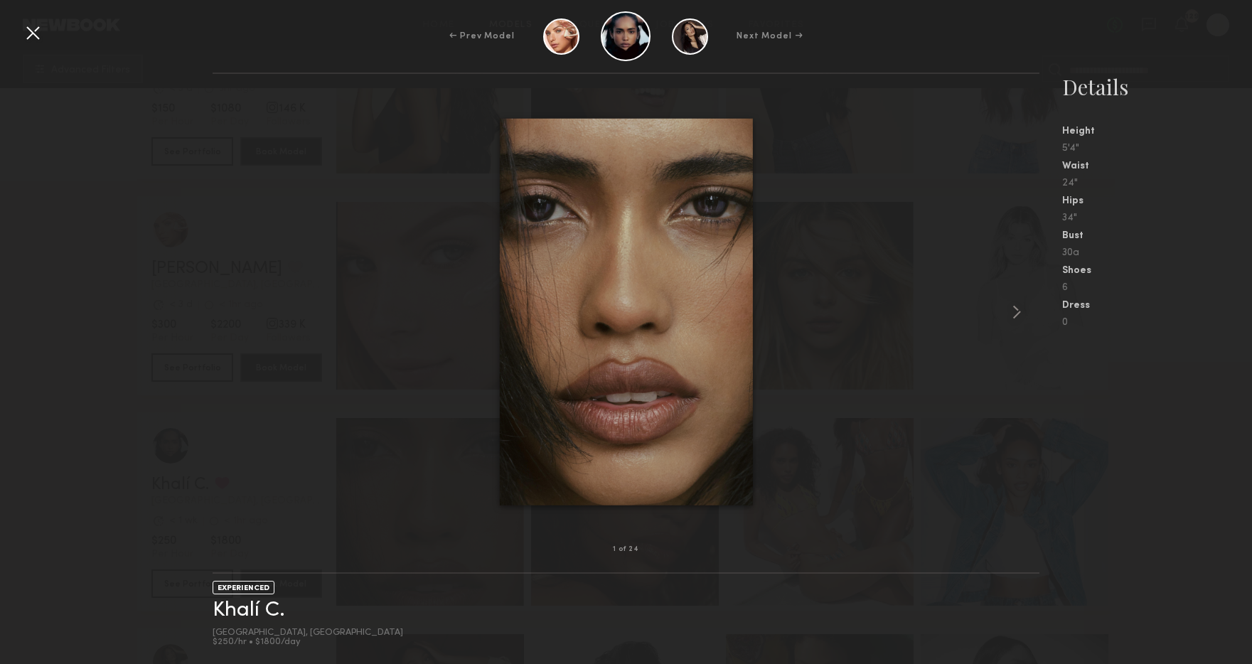 The height and width of the screenshot is (664, 1252). Describe the element at coordinates (1157, 288) in the screenshot. I see `div: 6` at that location.